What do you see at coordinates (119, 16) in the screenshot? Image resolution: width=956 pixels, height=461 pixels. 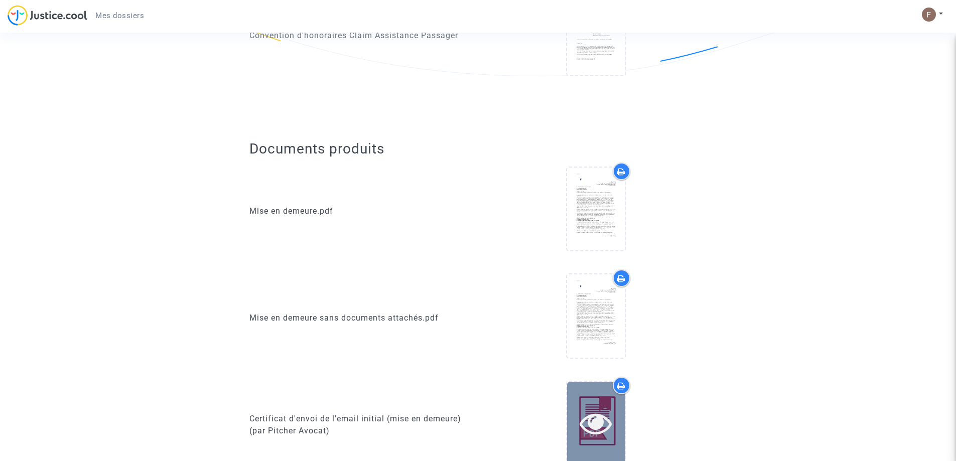 I see `span: Mes dossiers` at bounding box center [119, 16].